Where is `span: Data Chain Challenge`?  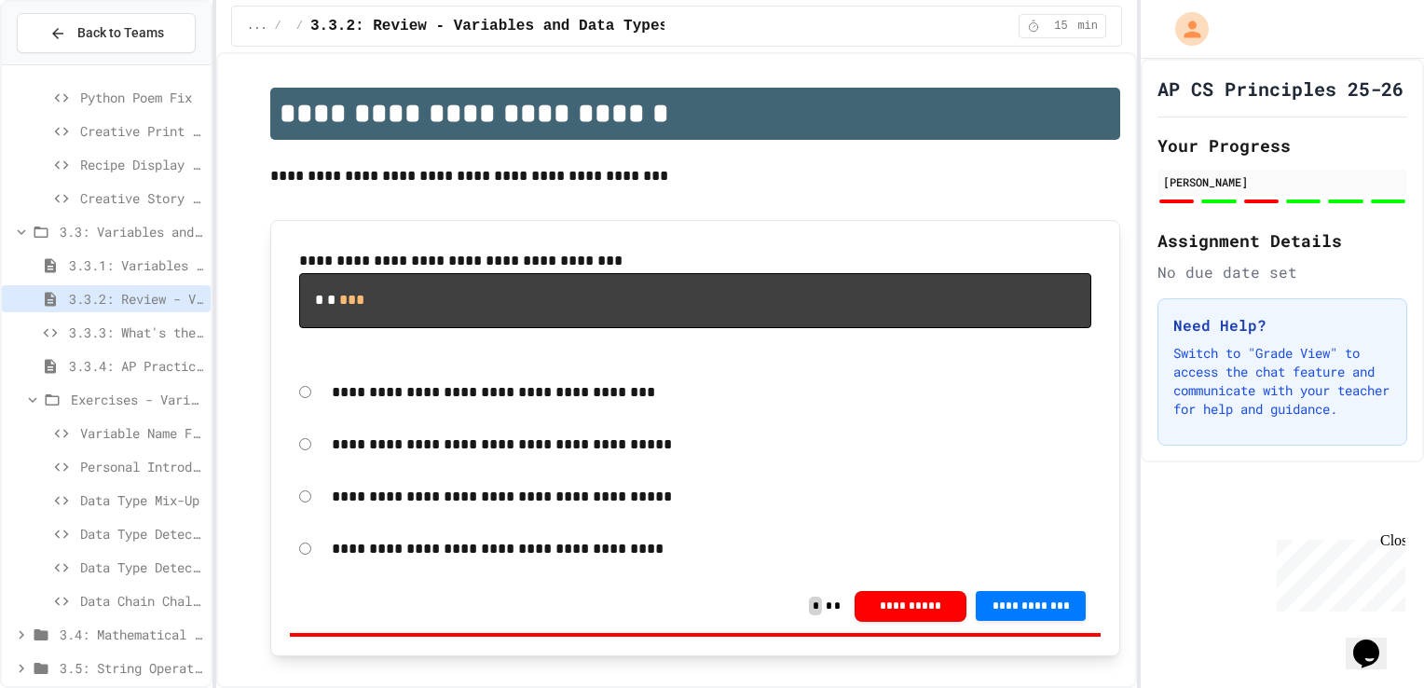
span: Data Chain Challenge is located at coordinates (142, 600).